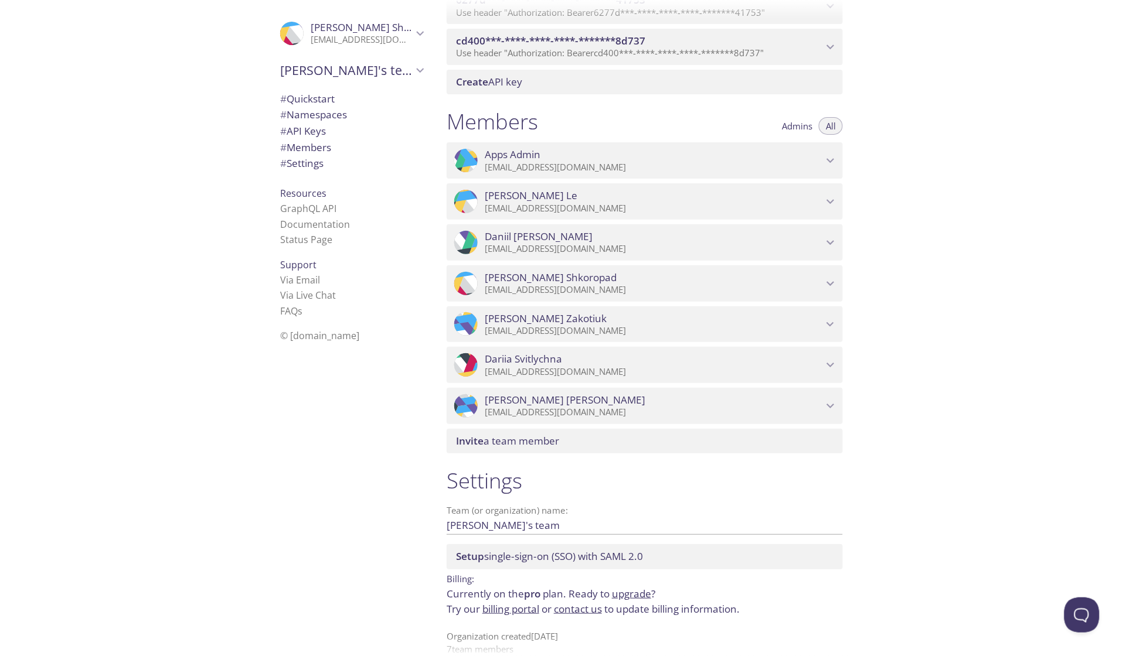 The image size is (1123, 656). What do you see at coordinates (305, 147) in the screenshot?
I see `span: Members` at bounding box center [305, 147].